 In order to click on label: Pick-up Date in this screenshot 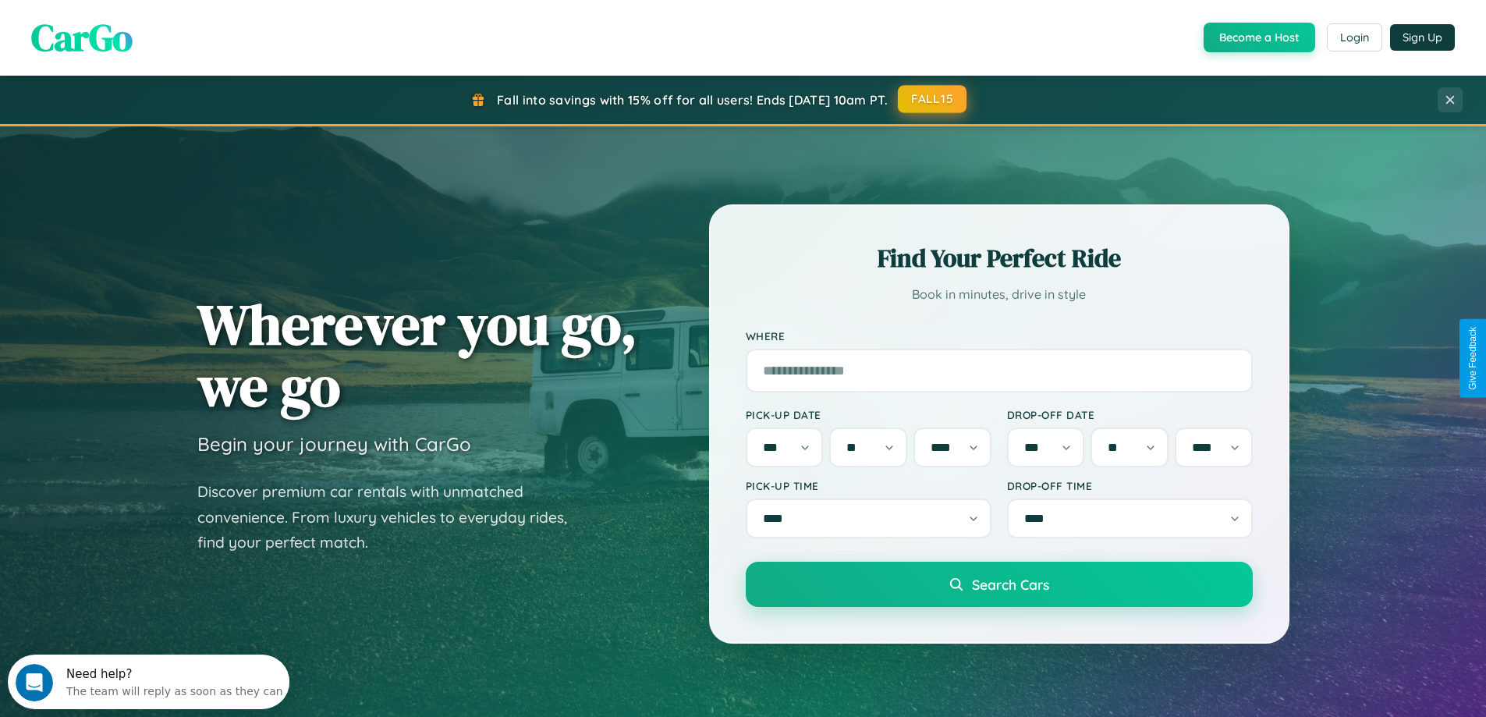, I will do `click(868, 414)`.